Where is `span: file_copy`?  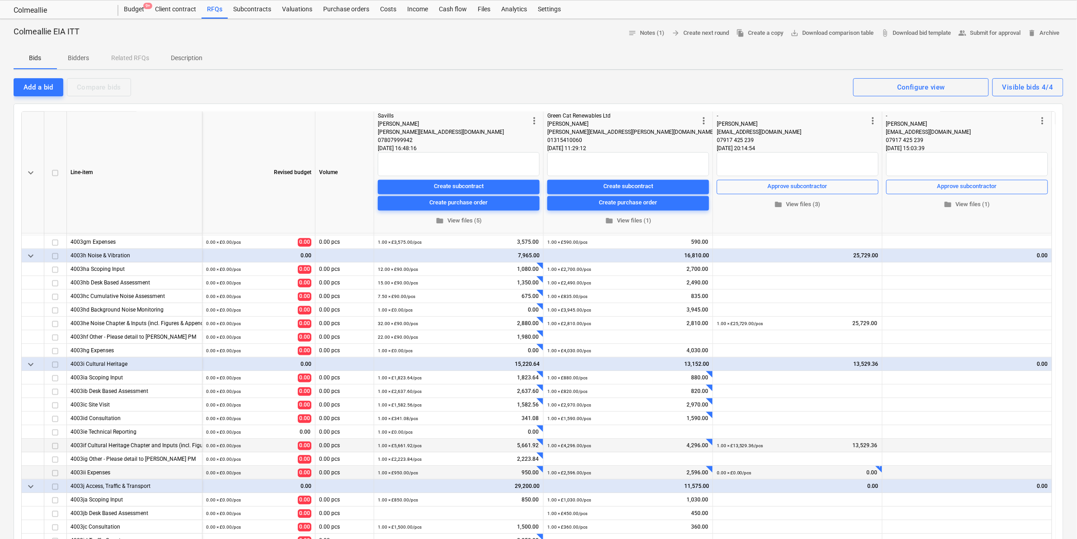
span: file_copy is located at coordinates (741, 33).